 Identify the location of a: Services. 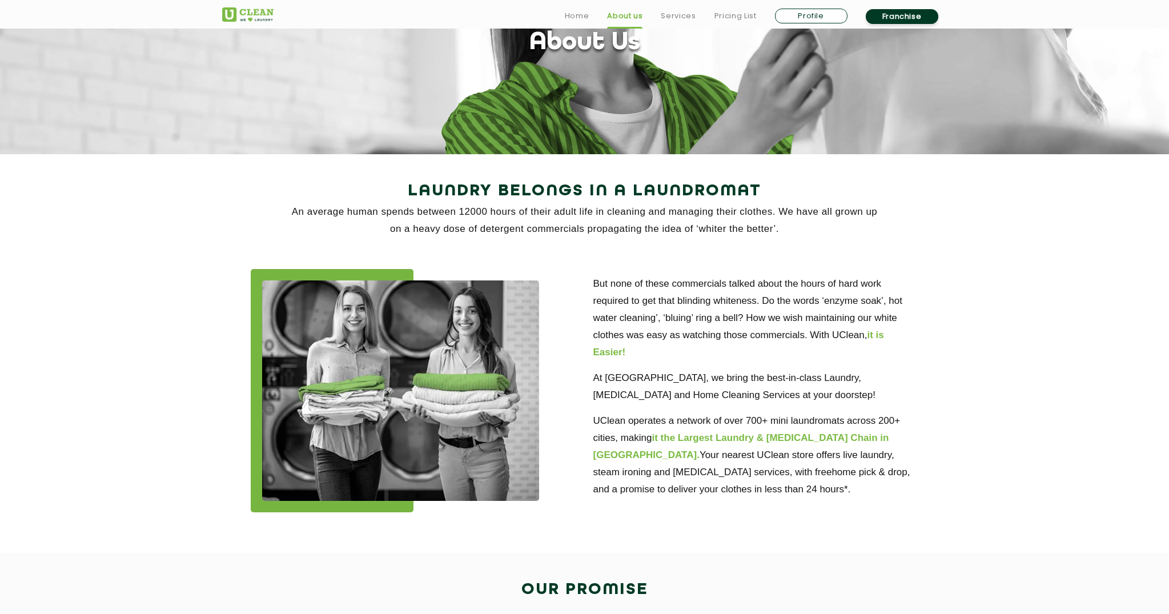
(678, 16).